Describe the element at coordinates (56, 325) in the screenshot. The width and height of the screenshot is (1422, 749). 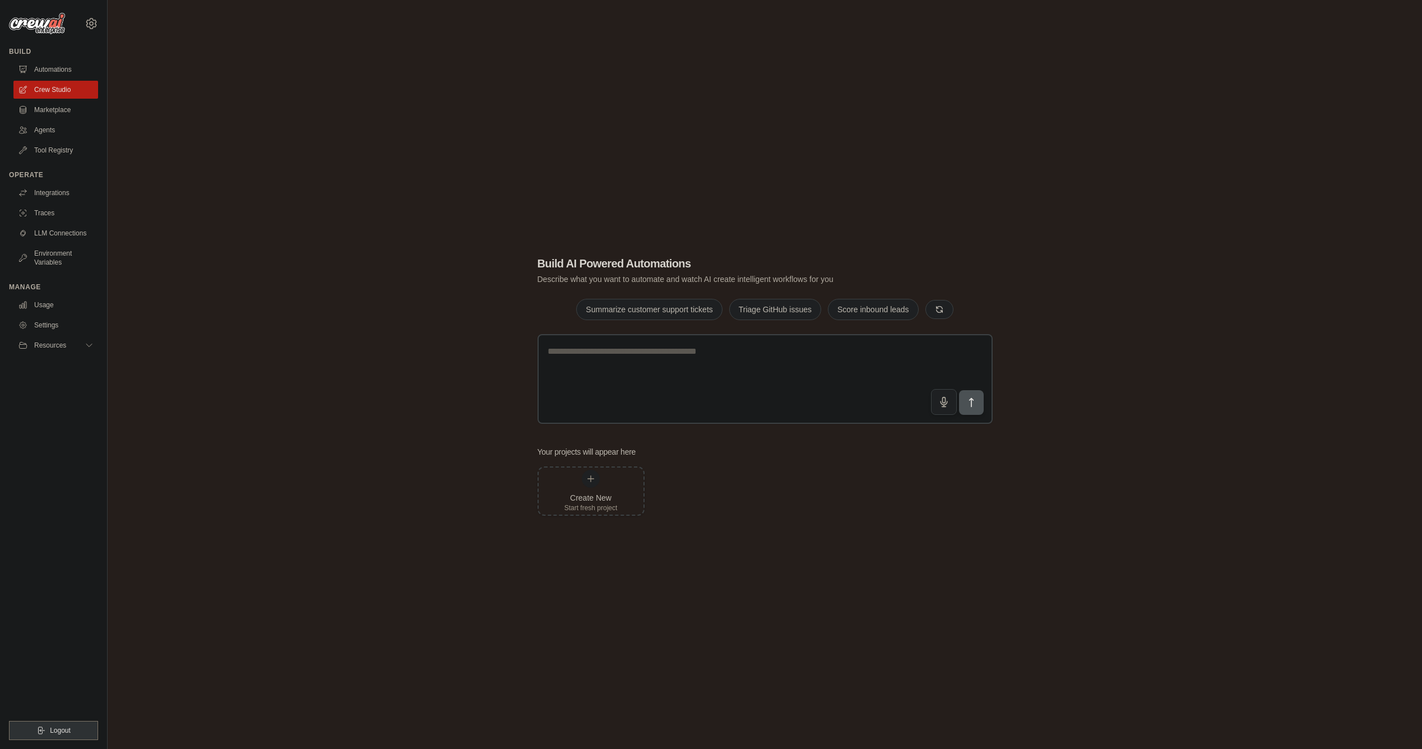
I see `a: Settings` at that location.